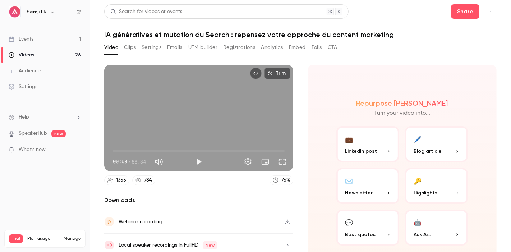 The image size is (511, 252). What do you see at coordinates (368, 228) in the screenshot?
I see `button: 💬Best quotes` at bounding box center [368, 228].